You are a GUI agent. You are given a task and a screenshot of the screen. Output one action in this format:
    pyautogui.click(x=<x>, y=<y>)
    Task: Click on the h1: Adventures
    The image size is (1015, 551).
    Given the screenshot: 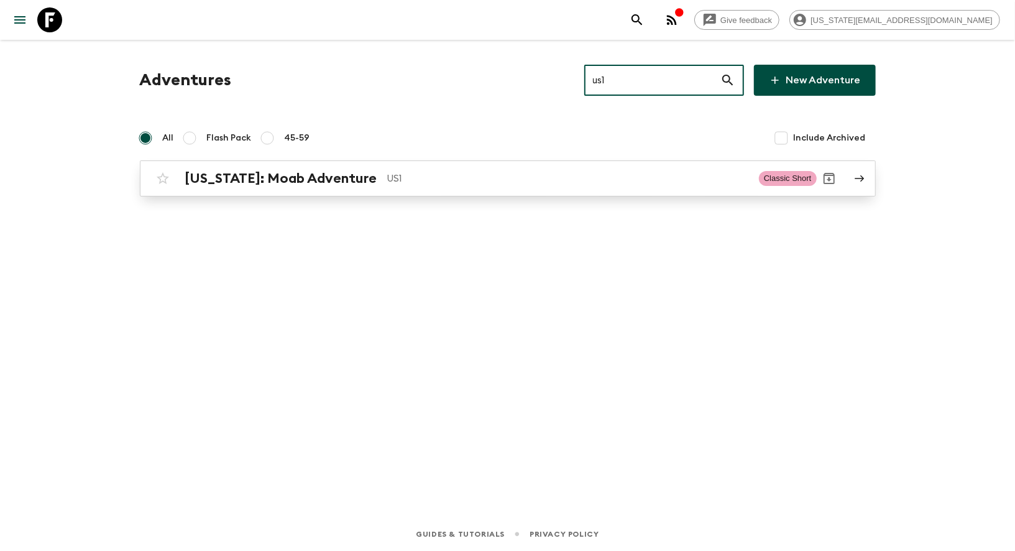 What is the action you would take?
    pyautogui.click(x=186, y=80)
    